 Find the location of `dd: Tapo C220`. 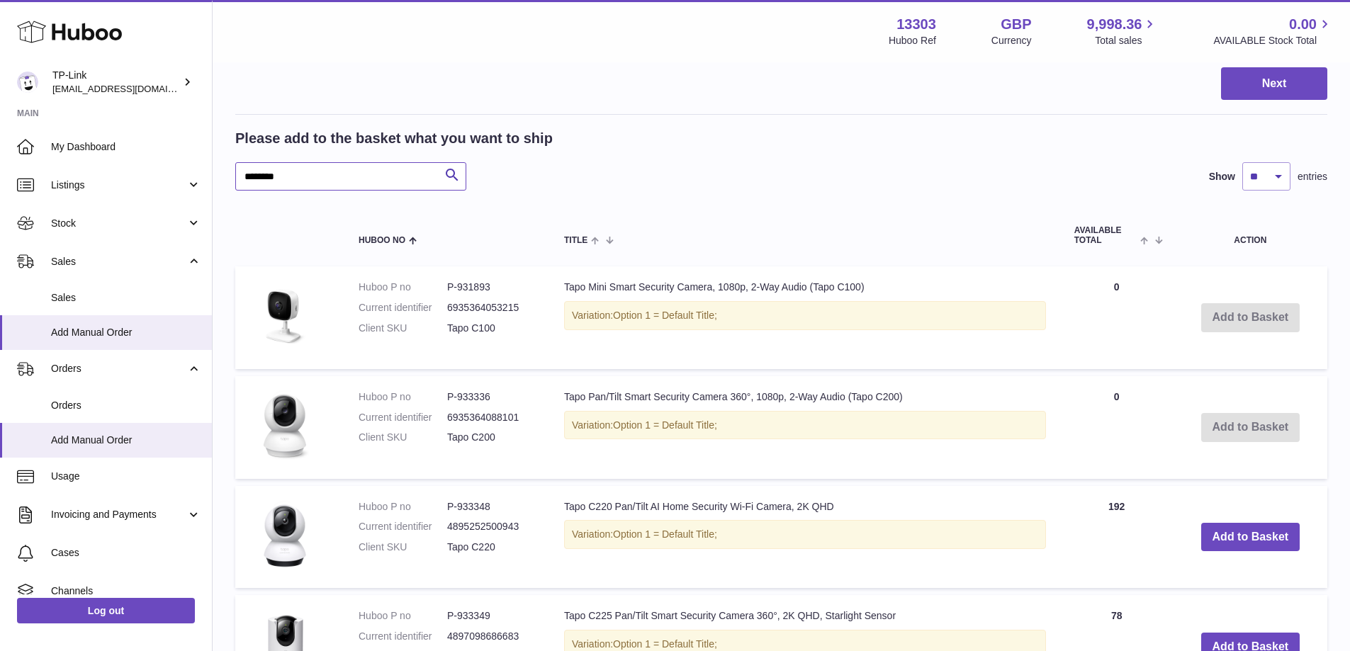

dd: Tapo C220 is located at coordinates (491, 547).